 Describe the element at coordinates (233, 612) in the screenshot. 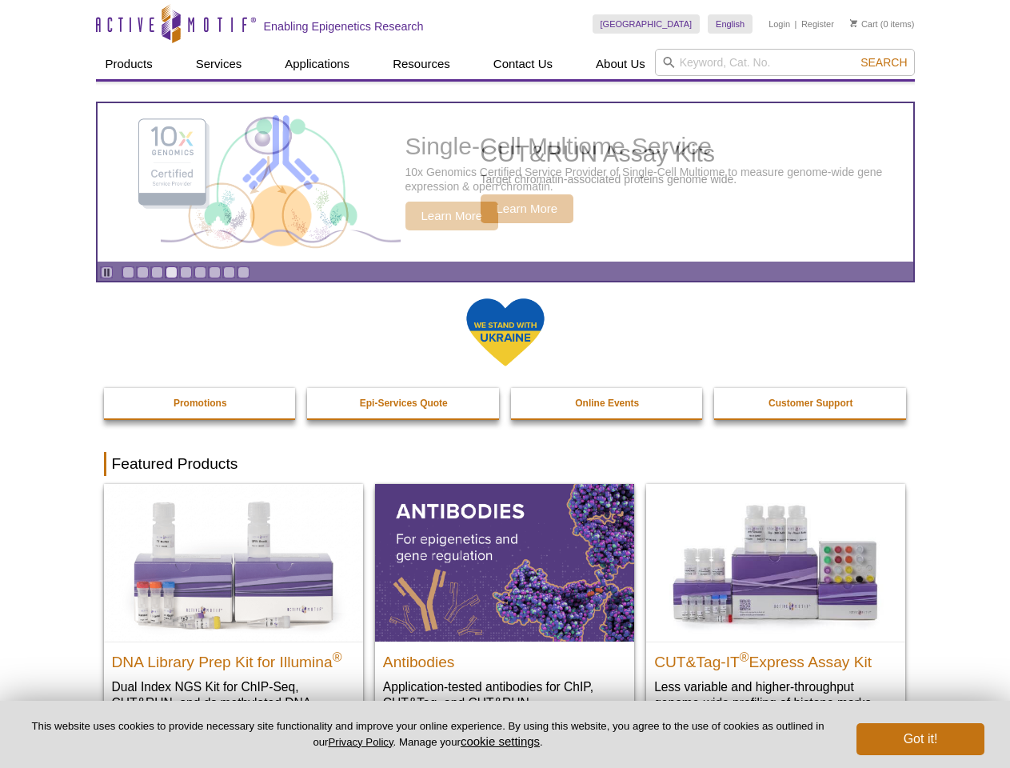

I see `a: DNA Library Prep Kit for Illumina DNA Library Prep Kit for Illumina® Dual Index NGS Kit for ChIP-...` at that location.